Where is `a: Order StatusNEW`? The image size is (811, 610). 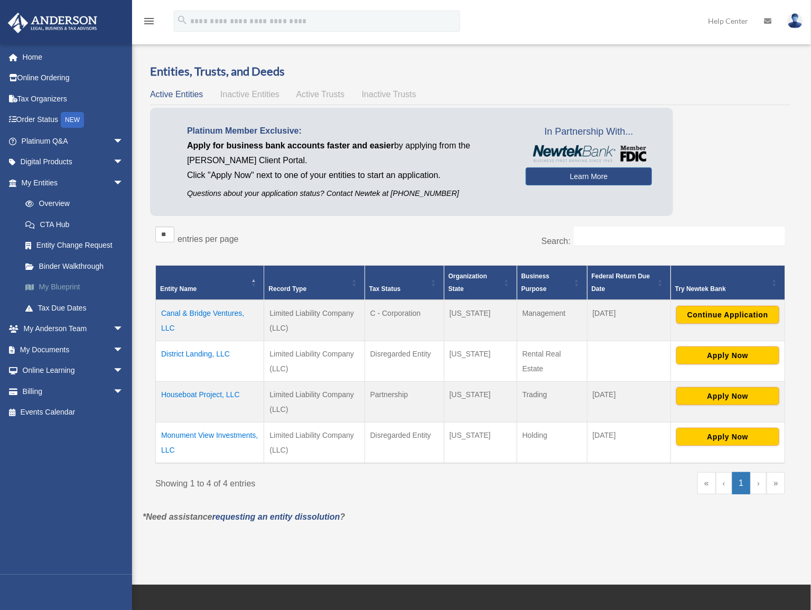
a: Order StatusNEW is located at coordinates (73, 120).